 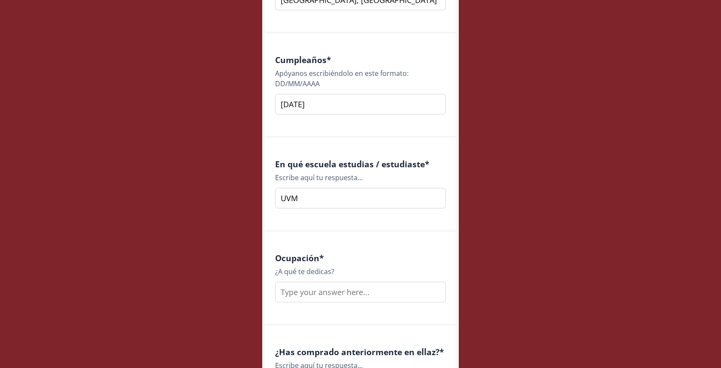 What do you see at coordinates (361, 164) in the screenshot?
I see `h4: En qué escuela estudias / estudiaste *` at bounding box center [361, 164].